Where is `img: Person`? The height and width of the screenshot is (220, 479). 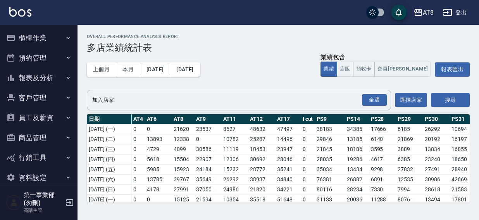
img: Person is located at coordinates (14, 203).